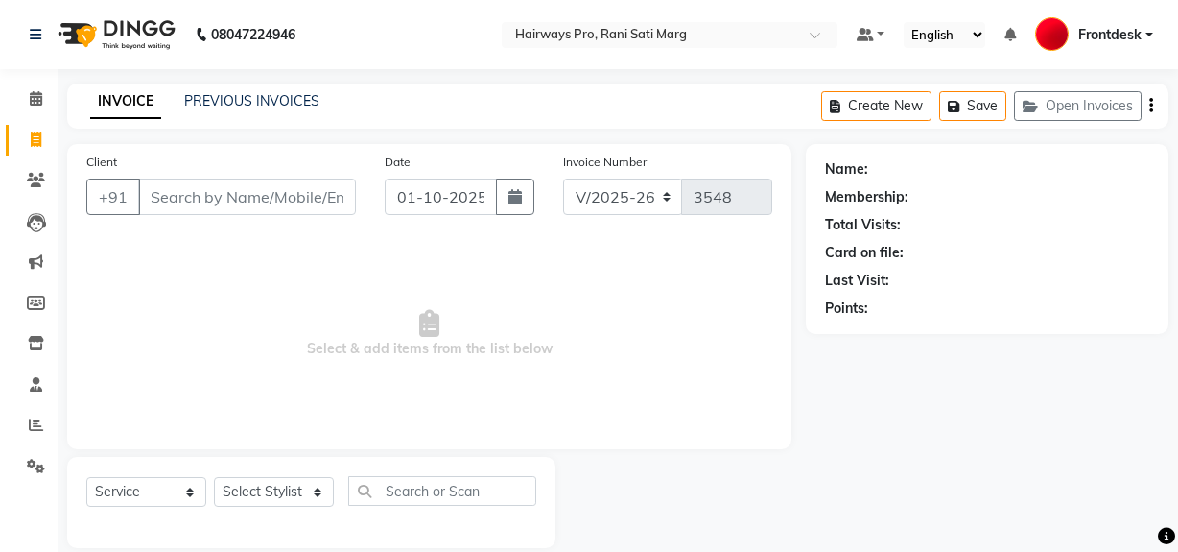 The height and width of the screenshot is (552, 1178). I want to click on div: Name:, so click(846, 169).